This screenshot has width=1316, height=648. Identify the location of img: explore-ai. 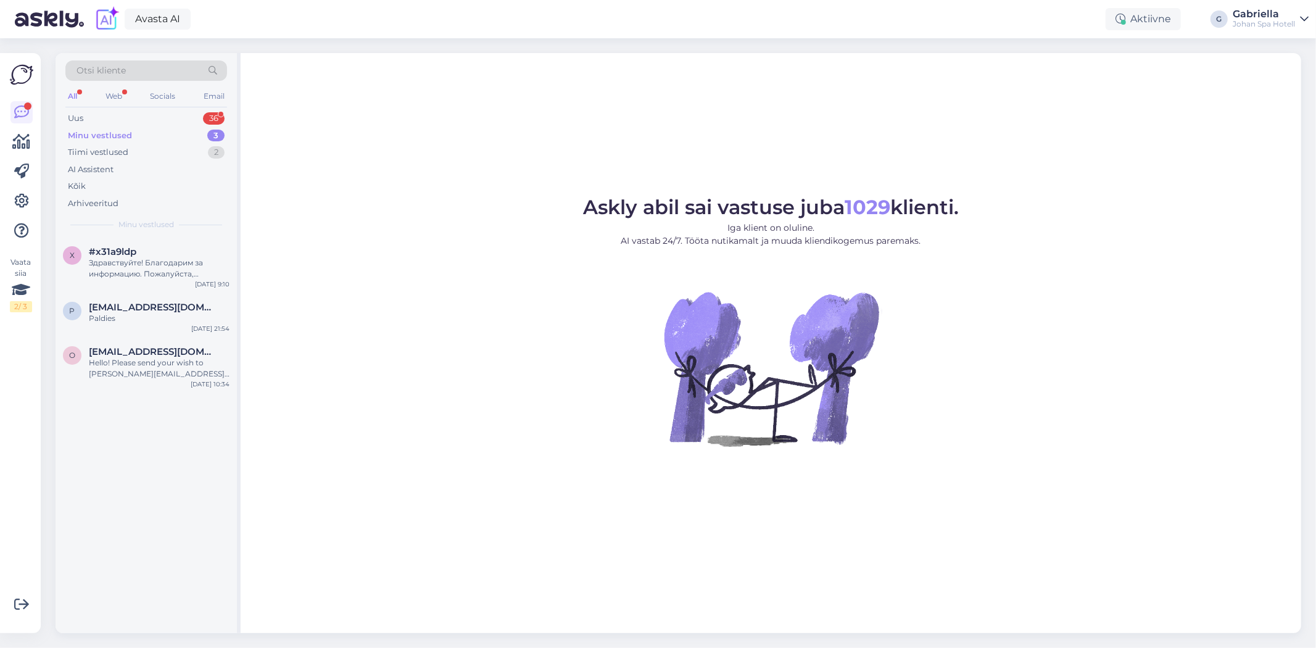
(107, 19).